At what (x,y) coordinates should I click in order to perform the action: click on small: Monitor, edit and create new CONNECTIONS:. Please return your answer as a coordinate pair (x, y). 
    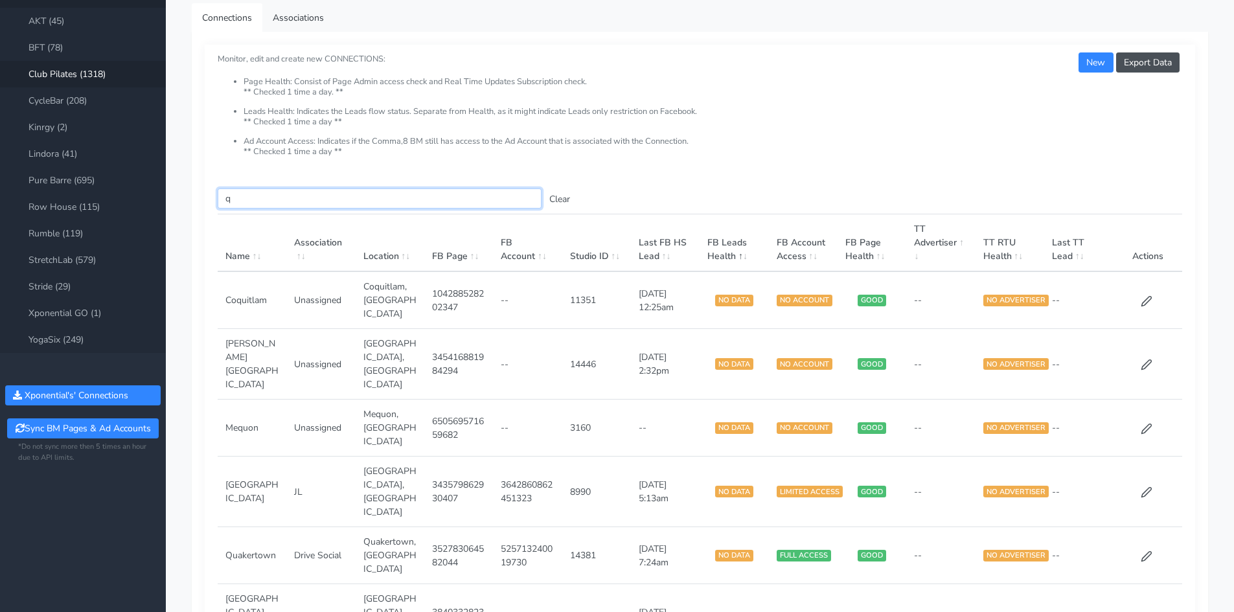
    Looking at the image, I should click on (700, 100).